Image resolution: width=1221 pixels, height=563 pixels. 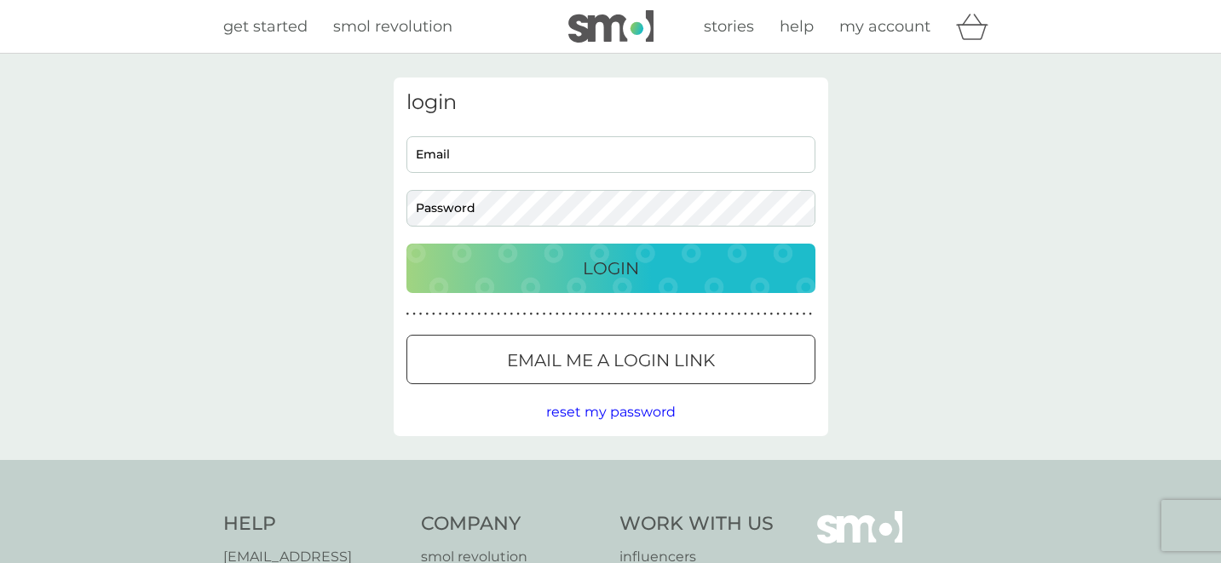 I want to click on h4: Help, so click(x=314, y=524).